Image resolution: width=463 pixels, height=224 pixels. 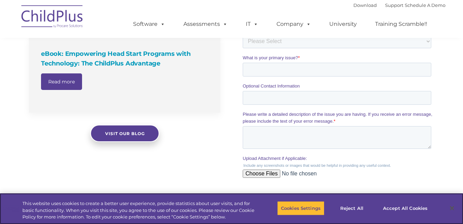 What do you see at coordinates (205, 24) in the screenshot?
I see `a: Assessments` at bounding box center [205, 24].